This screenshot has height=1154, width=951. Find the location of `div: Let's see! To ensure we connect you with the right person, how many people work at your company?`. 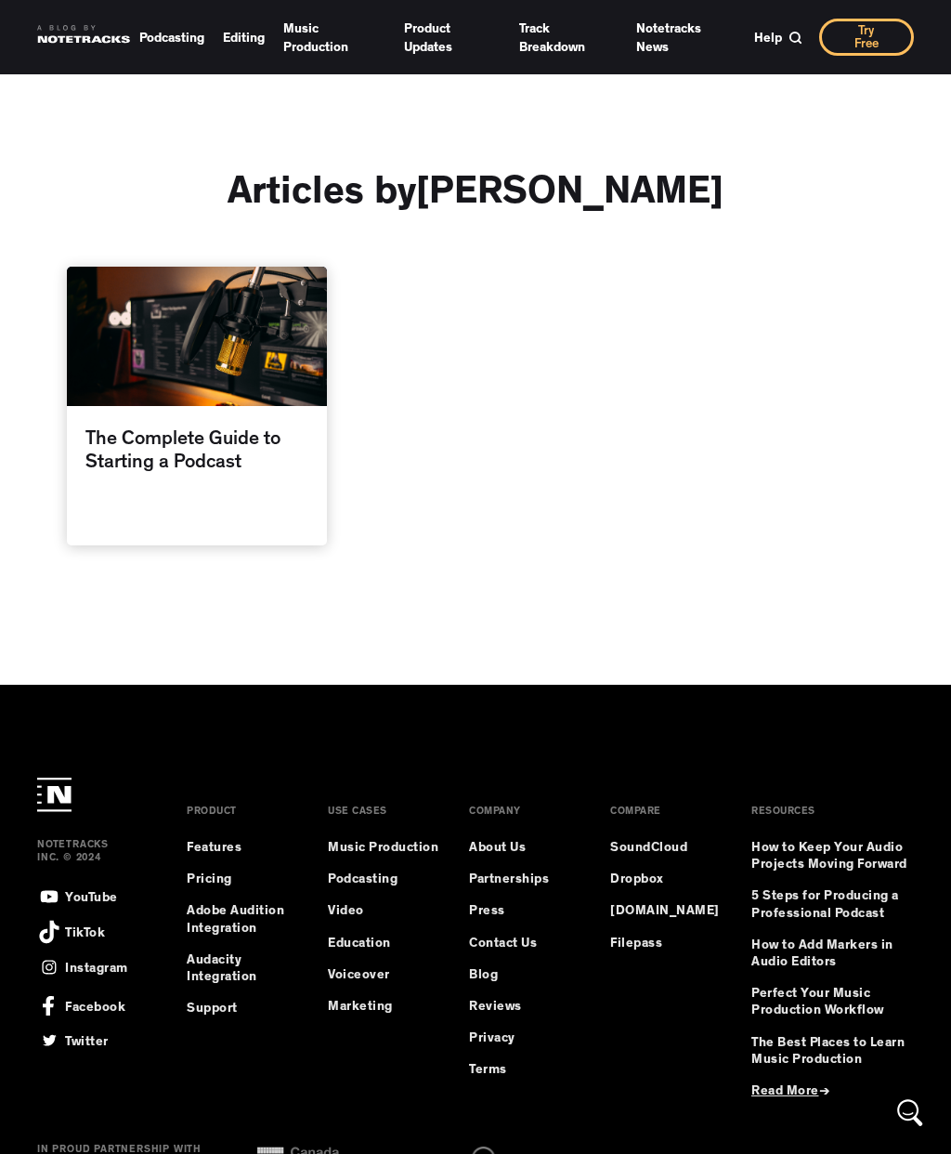

div: Let's see! To ensure we connect you with the right person, how many people work at your company? is located at coordinates (160, 349).